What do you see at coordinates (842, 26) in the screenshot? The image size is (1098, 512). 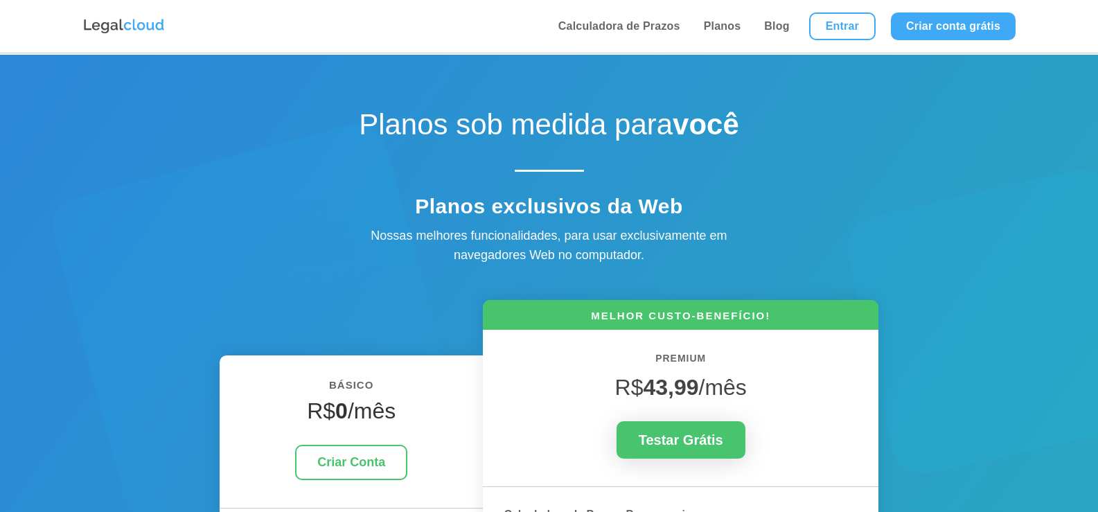 I see `a: Entrar` at bounding box center [842, 26].